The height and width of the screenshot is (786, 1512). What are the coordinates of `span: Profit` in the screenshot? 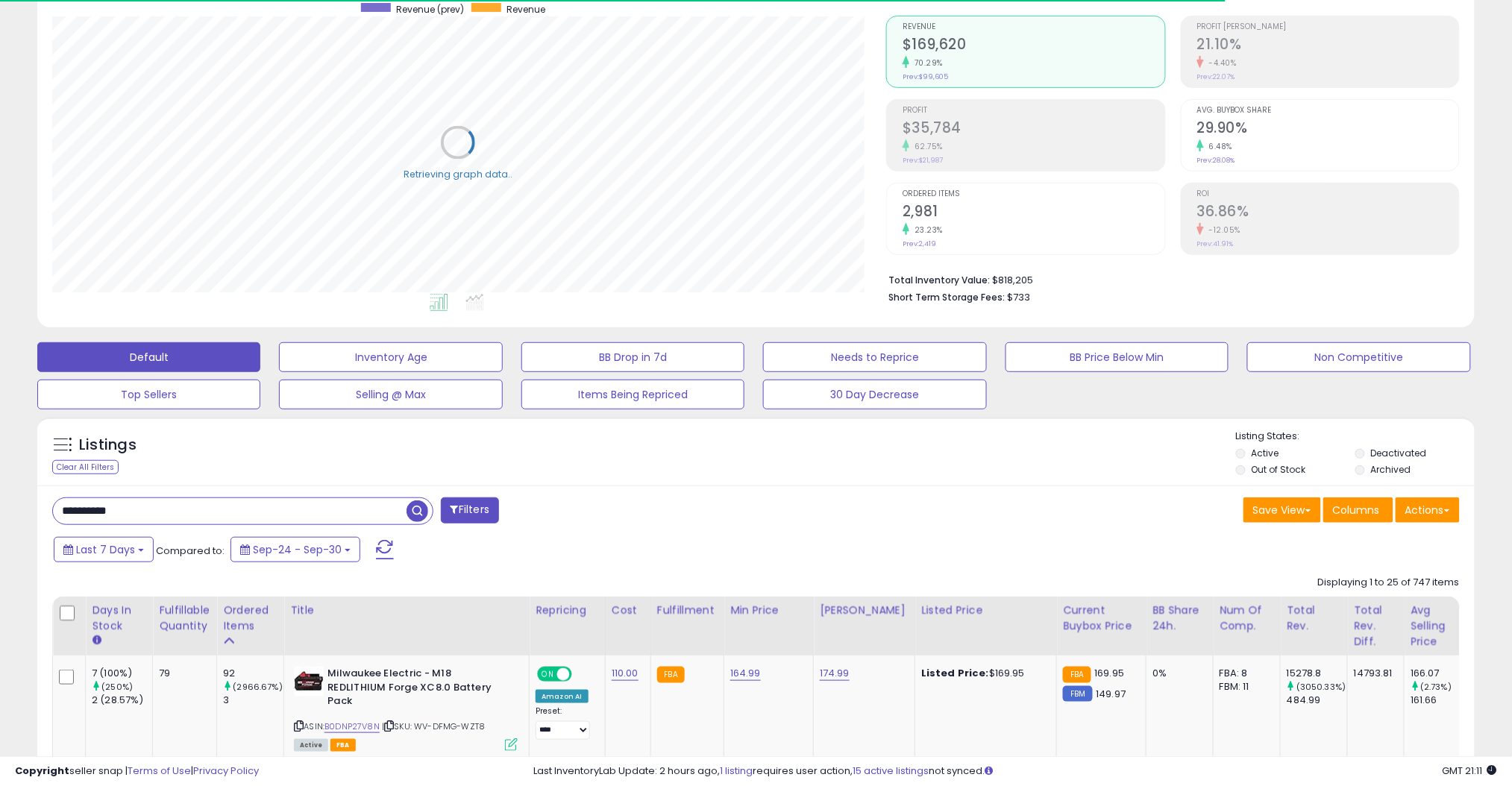 It's located at (1033, 111).